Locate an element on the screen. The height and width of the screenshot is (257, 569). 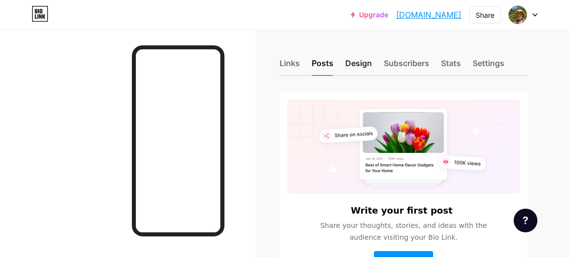
span: Share your thoughts, stories, and ideas with the audience visiting your Bio Link. is located at coordinates (403, 231).